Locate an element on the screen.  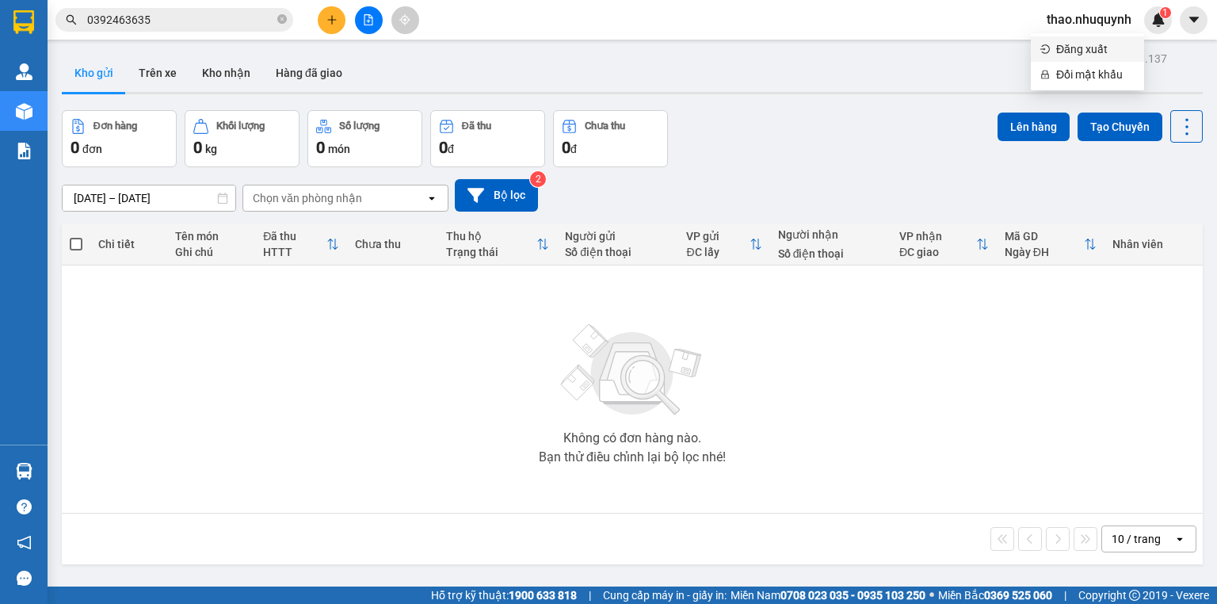
div: Số lượng is located at coordinates (359, 126).